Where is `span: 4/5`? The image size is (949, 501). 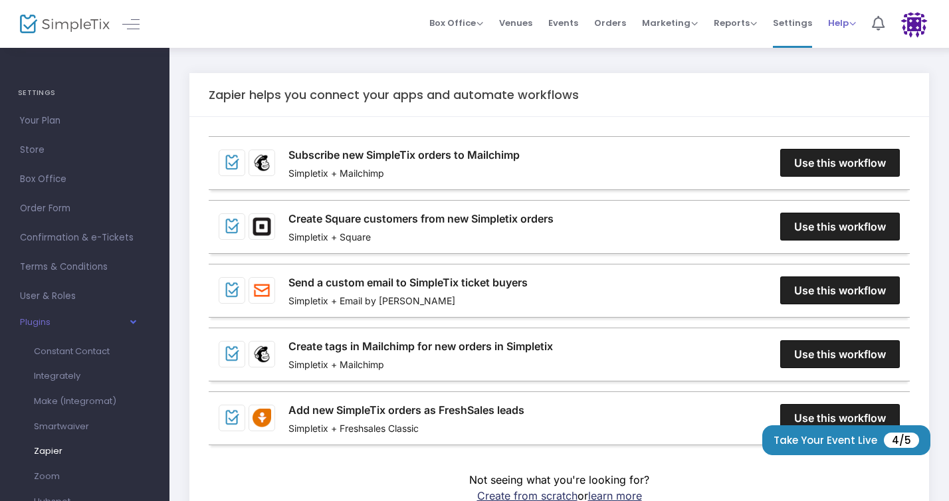 span: 4/5 is located at coordinates (901, 440).